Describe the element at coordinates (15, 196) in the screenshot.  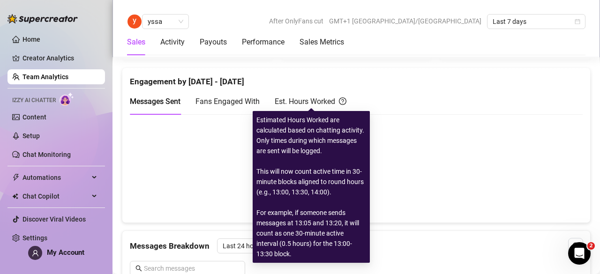
I see `img: Chat Copilot` at that location.